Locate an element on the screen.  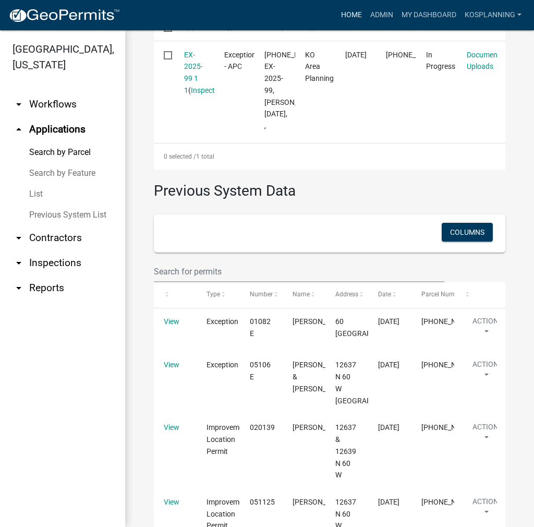
span: 051125 is located at coordinates (262, 502).